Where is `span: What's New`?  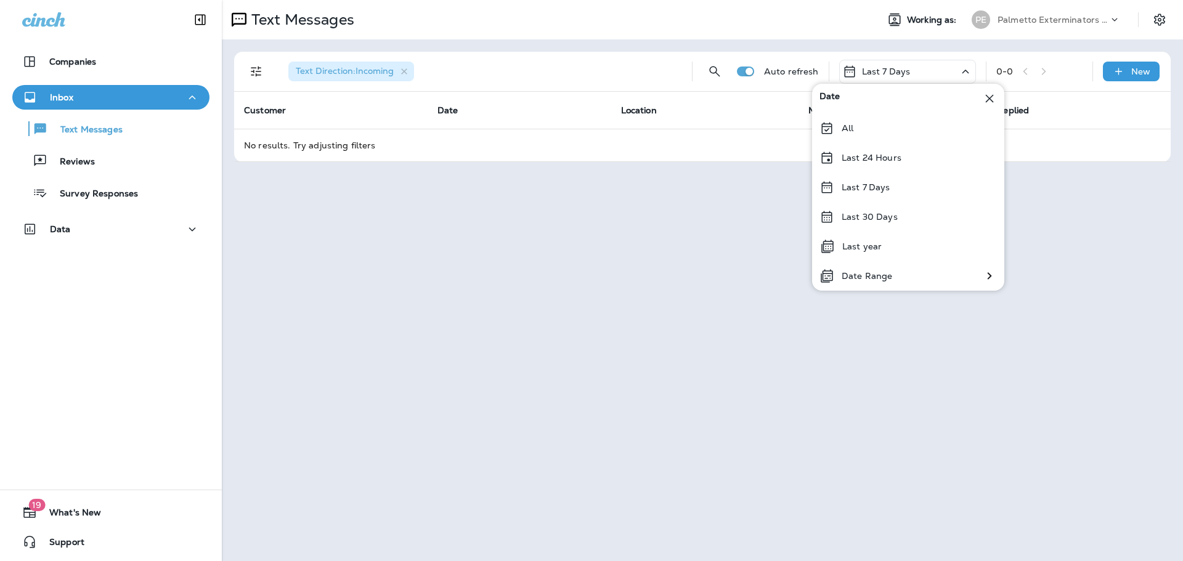
span: What's New is located at coordinates (69, 515).